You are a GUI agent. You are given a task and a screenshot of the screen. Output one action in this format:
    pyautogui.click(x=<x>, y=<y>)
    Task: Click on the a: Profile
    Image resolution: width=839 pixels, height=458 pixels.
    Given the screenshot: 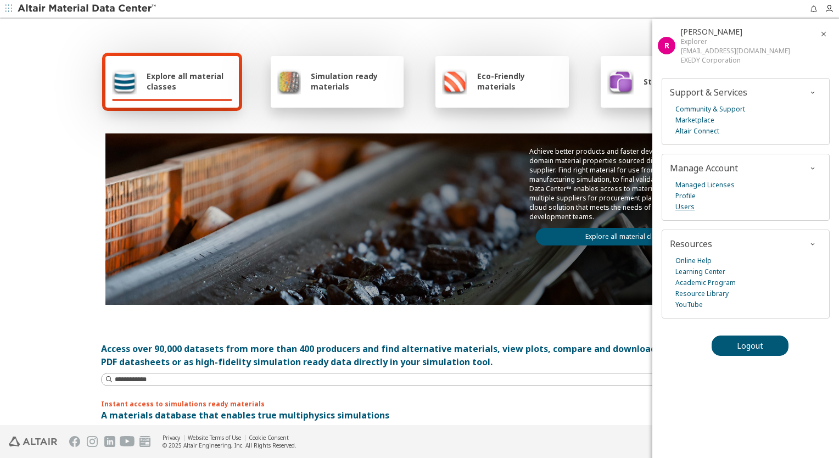 What is the action you would take?
    pyautogui.click(x=685, y=196)
    